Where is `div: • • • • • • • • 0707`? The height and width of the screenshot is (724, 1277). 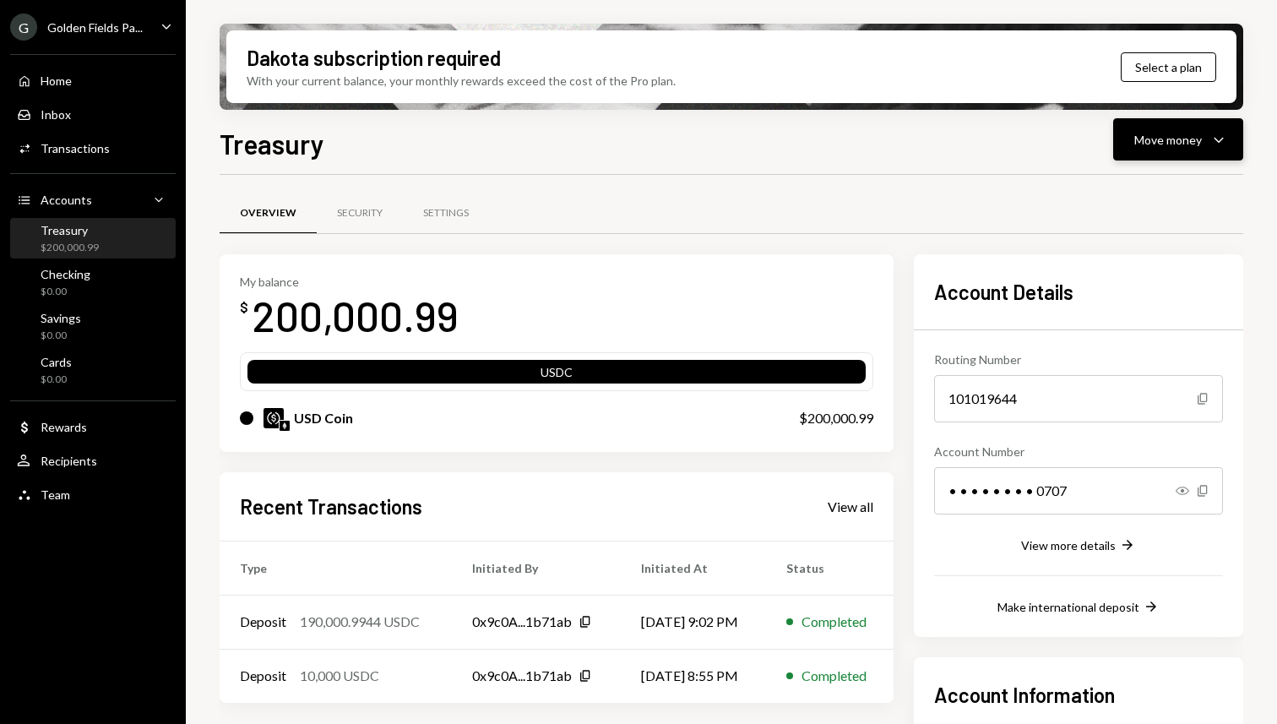
div: • • • • • • • • 0707 is located at coordinates (1079, 491).